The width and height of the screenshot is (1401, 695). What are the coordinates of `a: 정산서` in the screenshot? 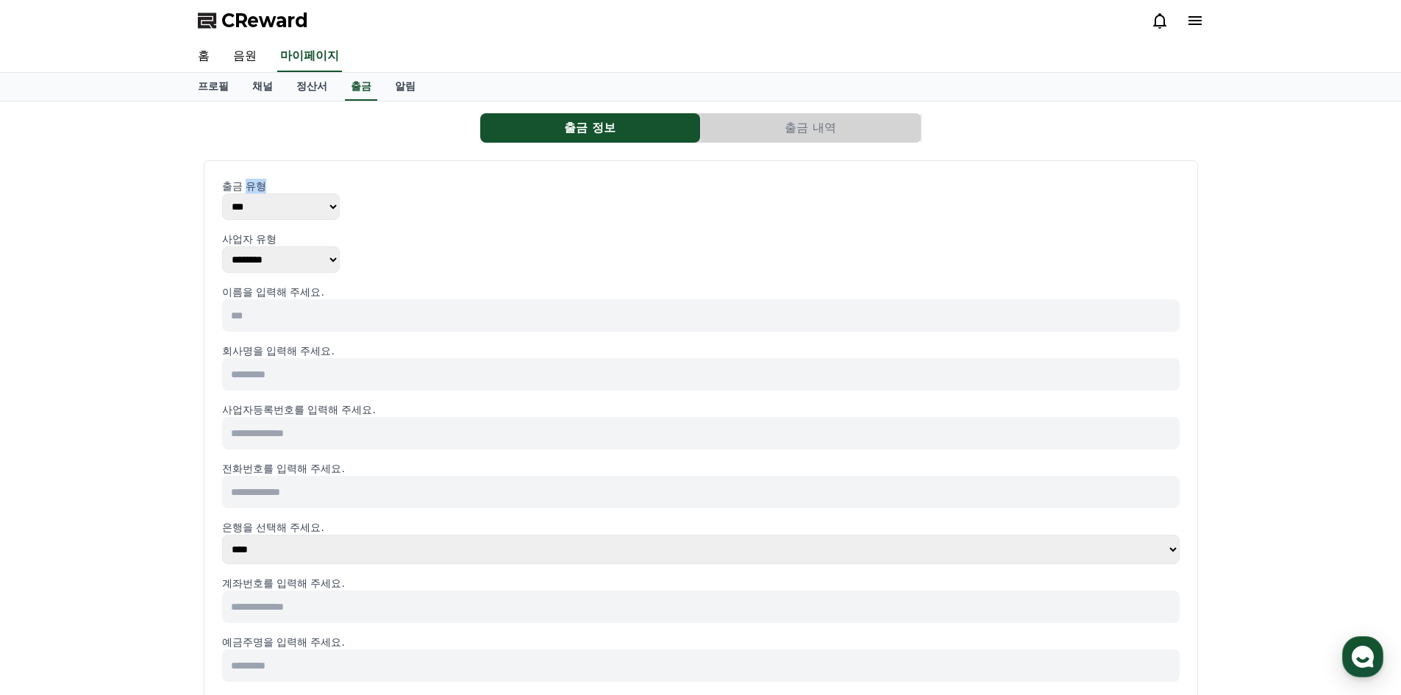 It's located at (312, 87).